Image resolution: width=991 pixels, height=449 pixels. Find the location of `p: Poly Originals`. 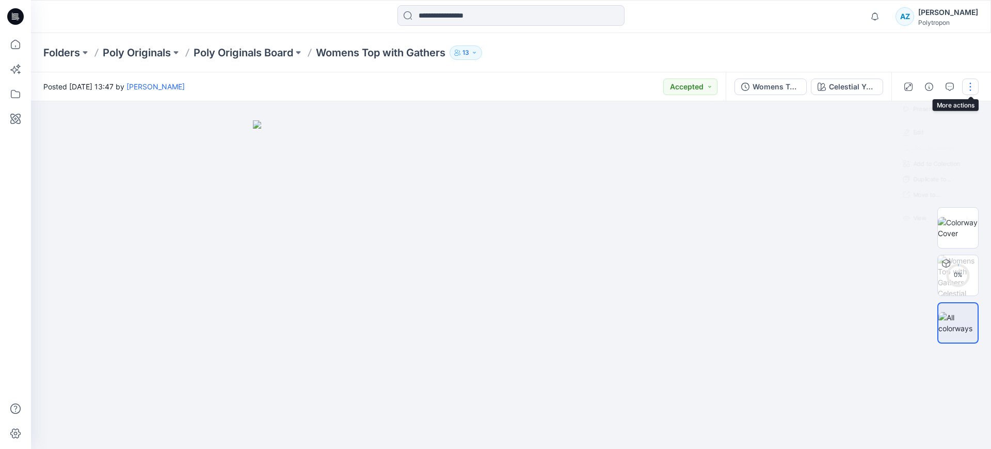

p: Poly Originals is located at coordinates (137, 53).